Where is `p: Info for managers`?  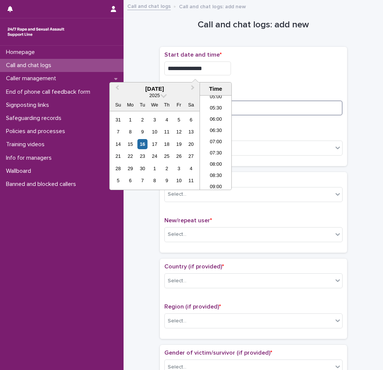
p: Info for managers is located at coordinates (30, 158).